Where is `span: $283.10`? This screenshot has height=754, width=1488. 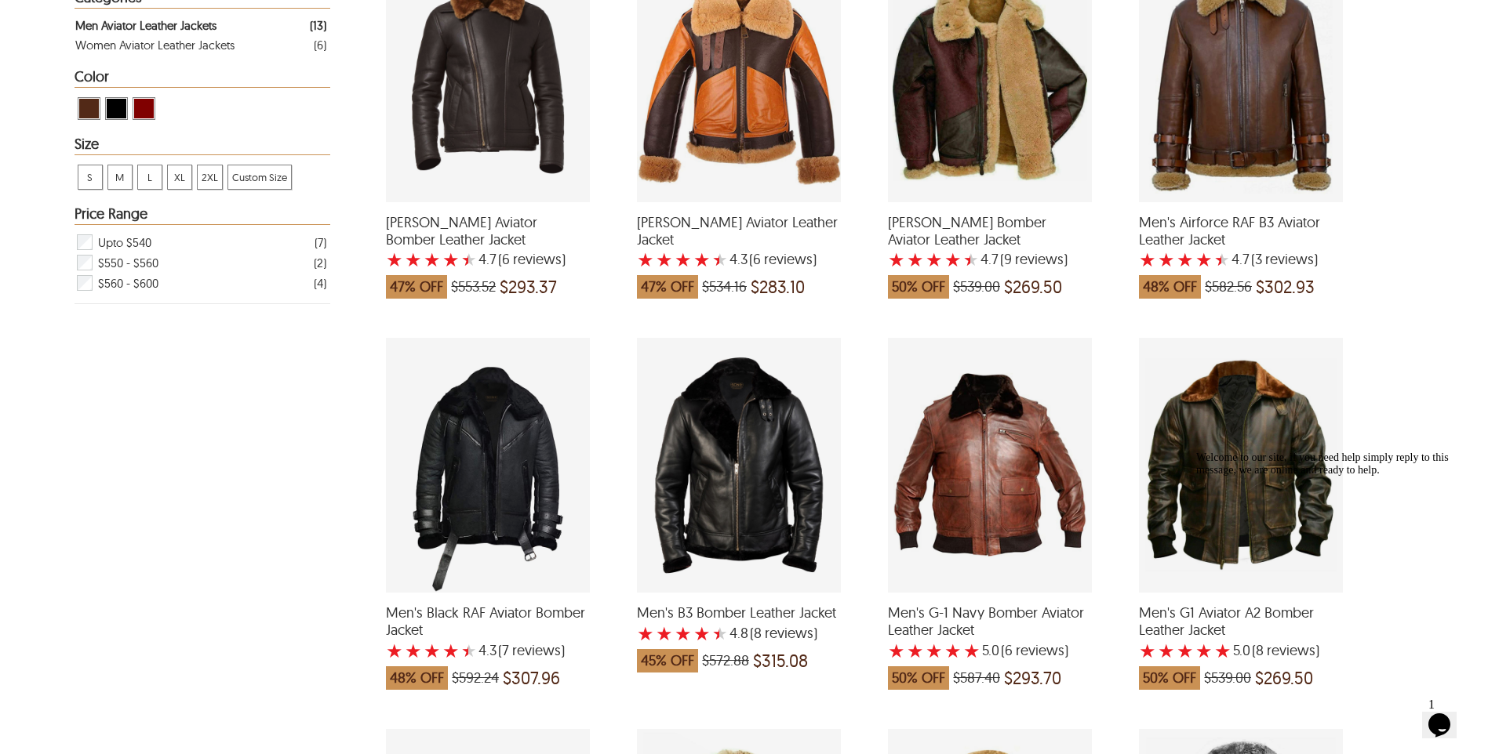 span: $283.10 is located at coordinates (777, 287).